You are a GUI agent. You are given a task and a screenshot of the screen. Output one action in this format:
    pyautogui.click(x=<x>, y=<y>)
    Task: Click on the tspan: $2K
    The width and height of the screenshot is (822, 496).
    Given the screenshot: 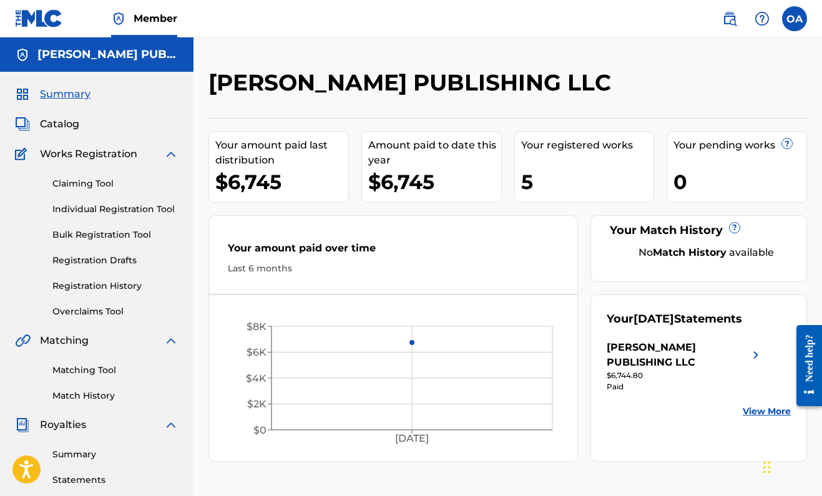 What is the action you would take?
    pyautogui.click(x=257, y=404)
    